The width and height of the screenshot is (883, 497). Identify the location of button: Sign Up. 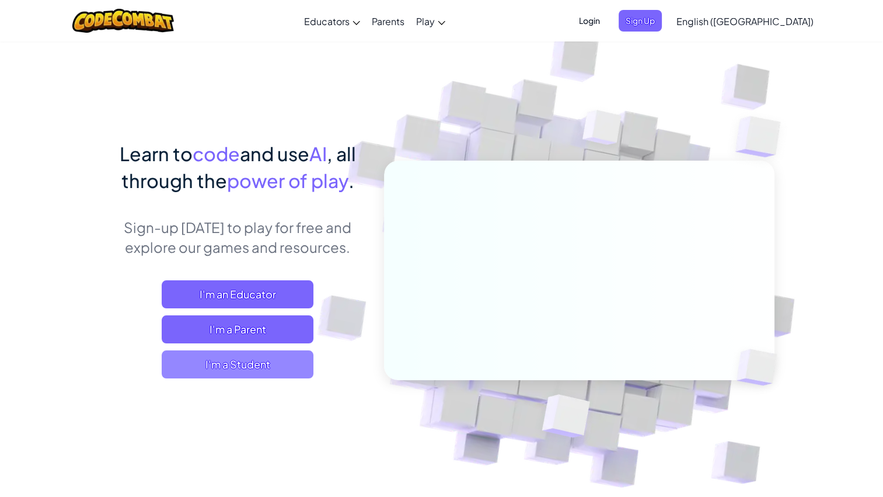
(640, 20).